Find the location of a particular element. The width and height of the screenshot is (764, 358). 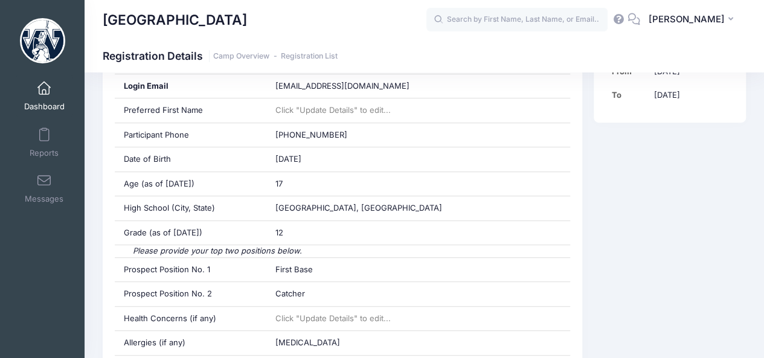

td: To is located at coordinates (630, 95).